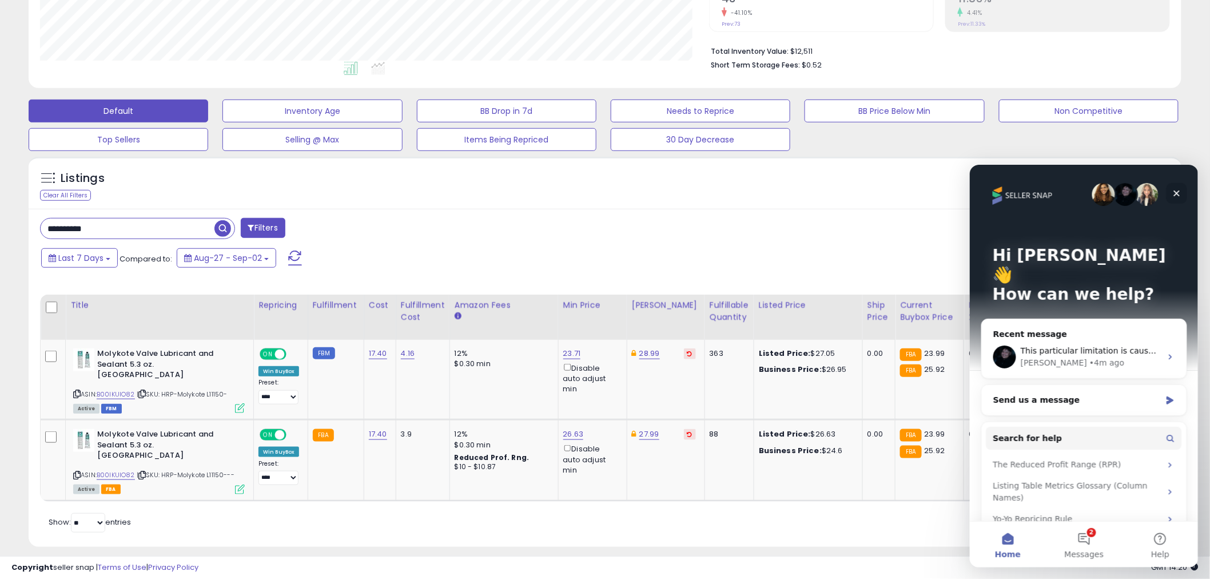 The height and width of the screenshot is (579, 1210). What do you see at coordinates (336, 305) in the screenshot?
I see `div: Fulfillment` at bounding box center [336, 305].